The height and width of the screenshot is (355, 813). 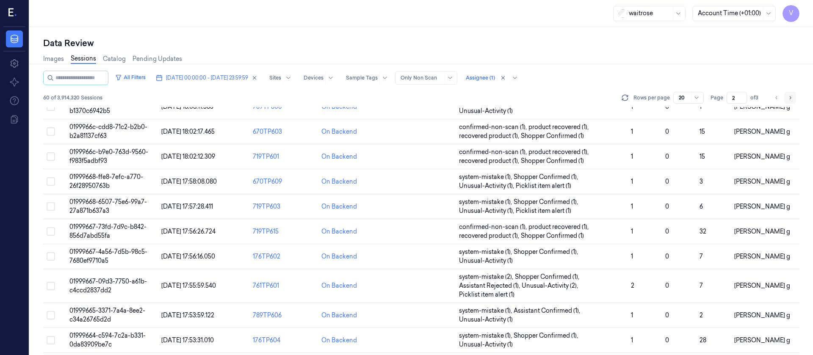 What do you see at coordinates (284, 286) in the screenshot?
I see `div: 761TP601` at bounding box center [284, 286].